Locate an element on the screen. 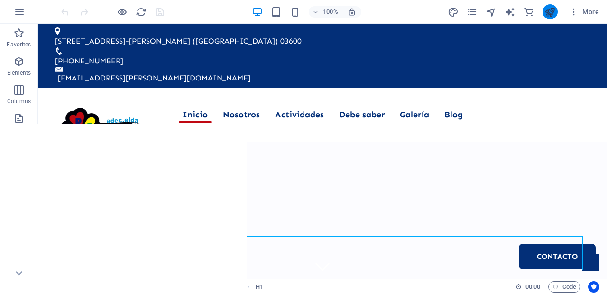  i: On resize automatically adjust zoom level to fit chosen device. is located at coordinates (352, 12).